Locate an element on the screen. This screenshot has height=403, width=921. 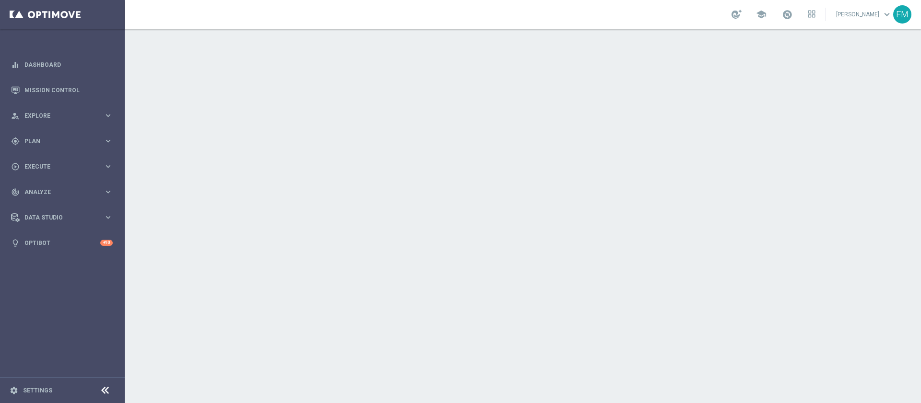
i: equalizer is located at coordinates (15, 65).